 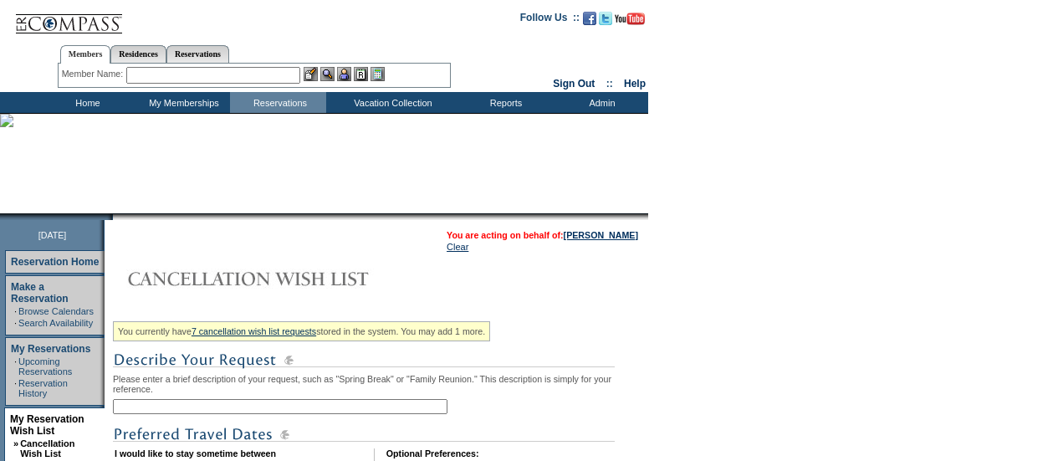 What do you see at coordinates (114, 217) in the screenshot?
I see `img: blank.gif` at bounding box center [114, 217].